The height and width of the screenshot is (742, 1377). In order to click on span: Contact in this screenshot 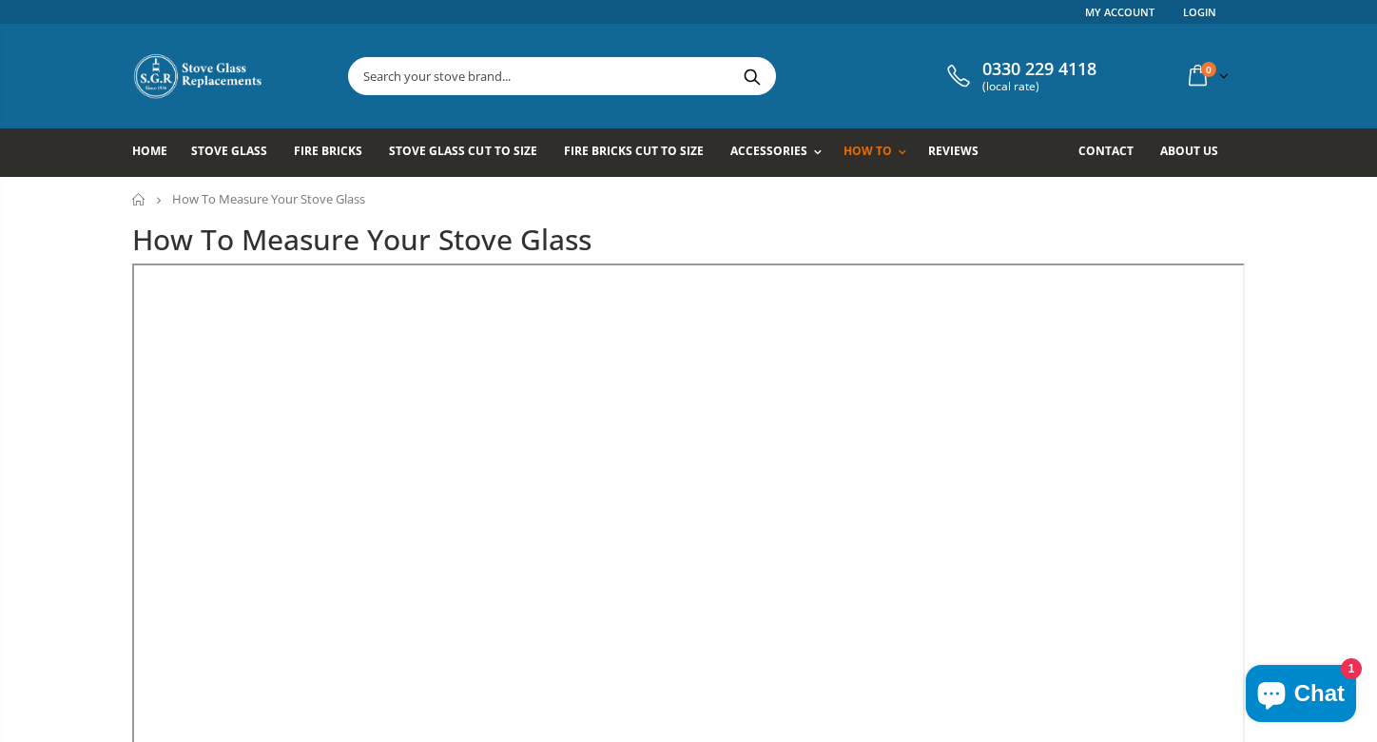, I will do `click(1106, 150)`.